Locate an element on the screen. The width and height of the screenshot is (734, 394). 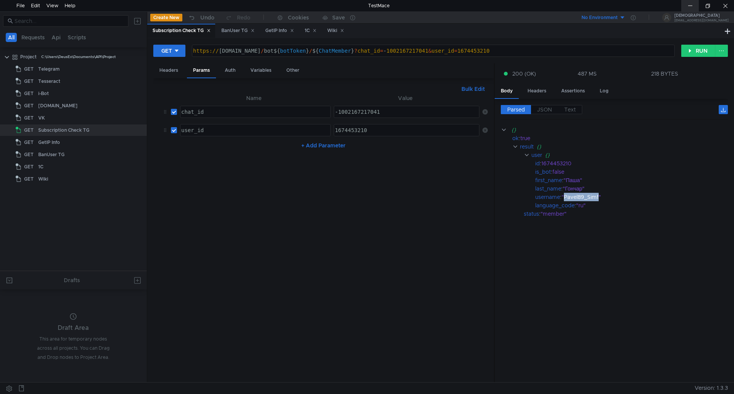
div: GET is located at coordinates (167, 51).